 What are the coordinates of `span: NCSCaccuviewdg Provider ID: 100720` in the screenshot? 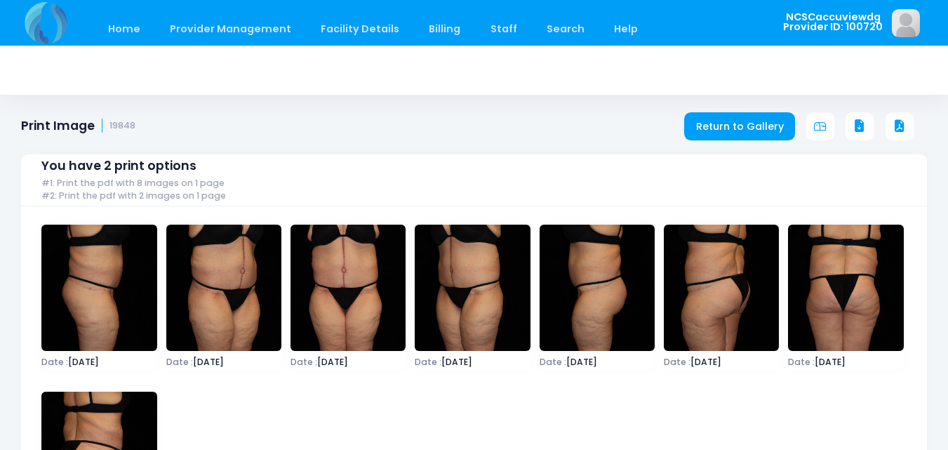 It's located at (833, 22).